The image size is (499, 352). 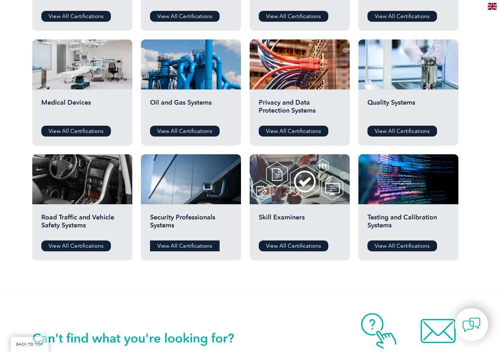 I want to click on h2: Quality Systems, so click(x=408, y=109).